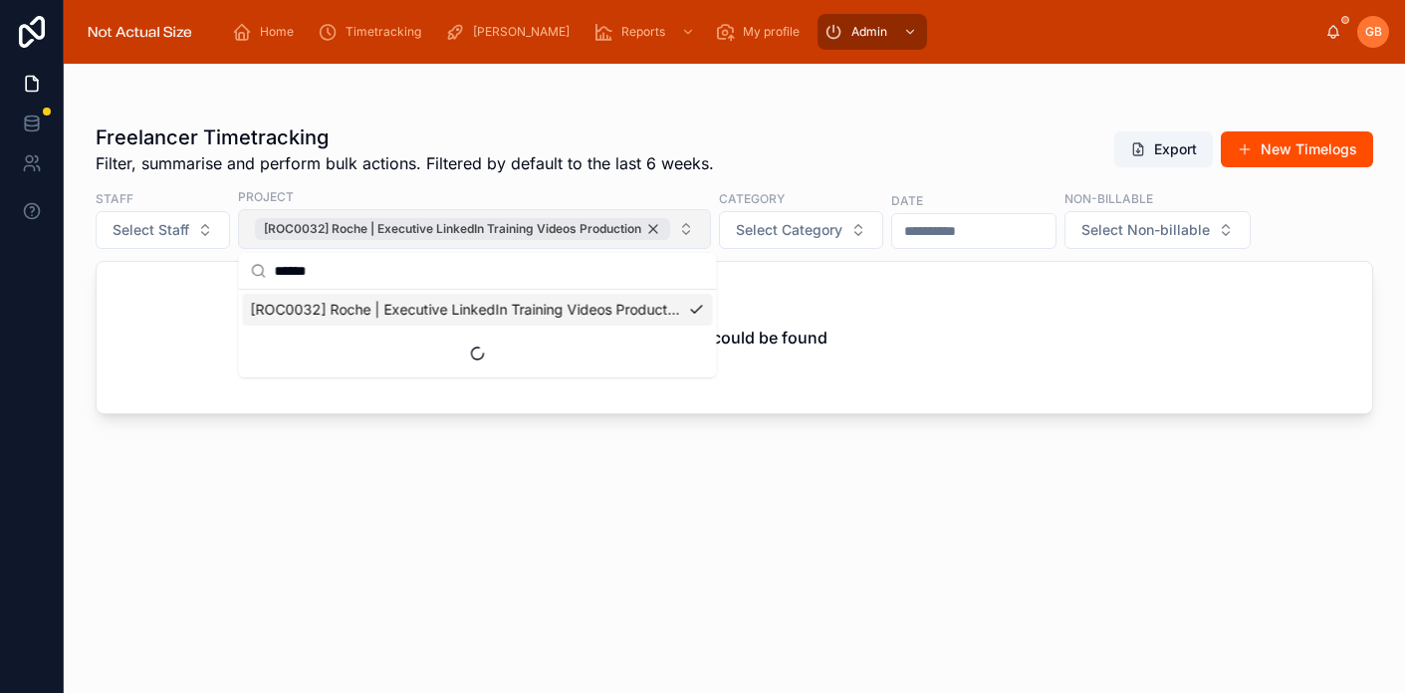  What do you see at coordinates (277, 32) in the screenshot?
I see `span: Home` at bounding box center [277, 32].